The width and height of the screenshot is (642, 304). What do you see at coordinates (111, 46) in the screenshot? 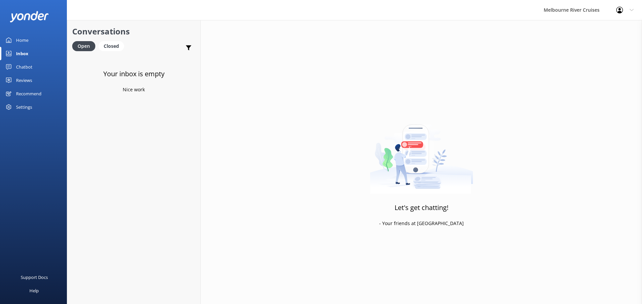
I see `div: Closed` at bounding box center [111, 46].